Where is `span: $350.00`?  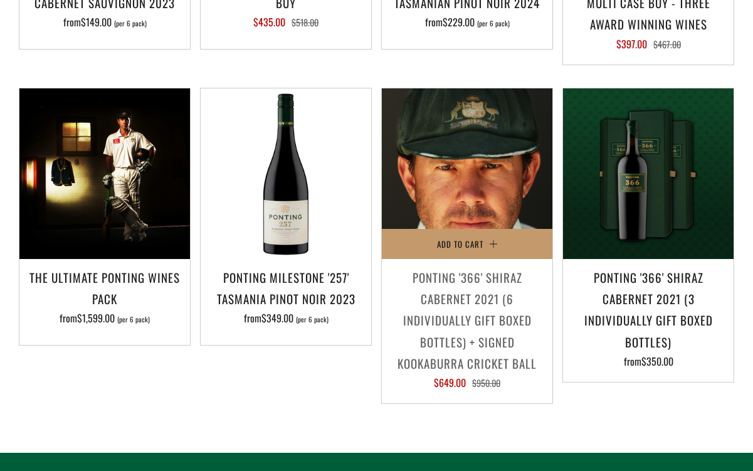
span: $350.00 is located at coordinates (657, 361).